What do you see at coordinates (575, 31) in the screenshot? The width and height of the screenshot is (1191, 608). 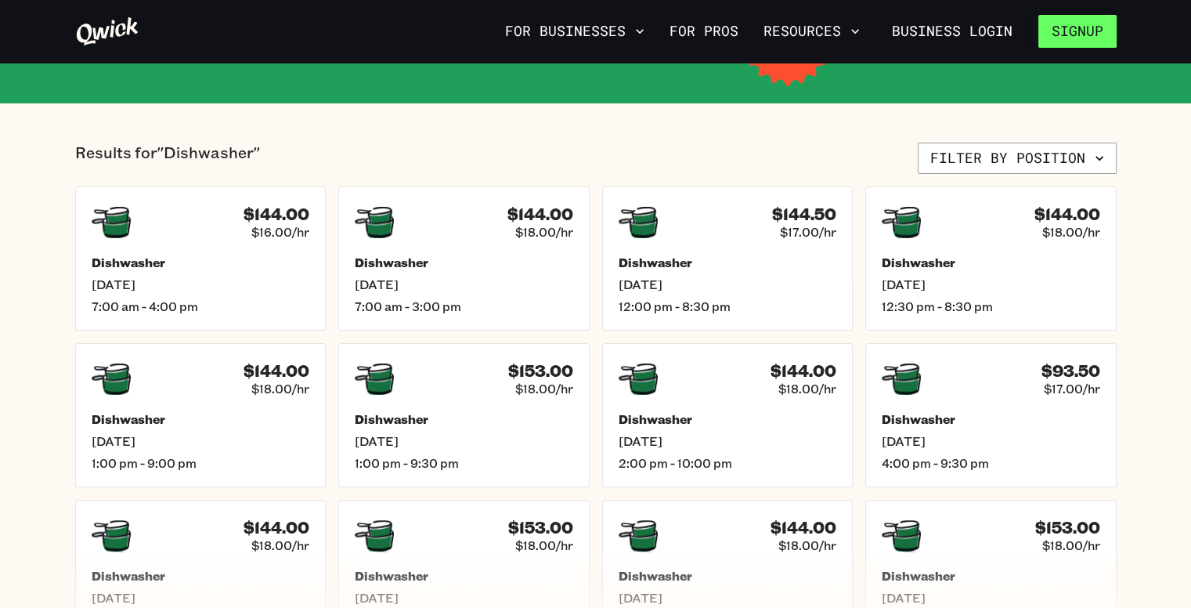 I see `button: For Businesses` at bounding box center [575, 31].